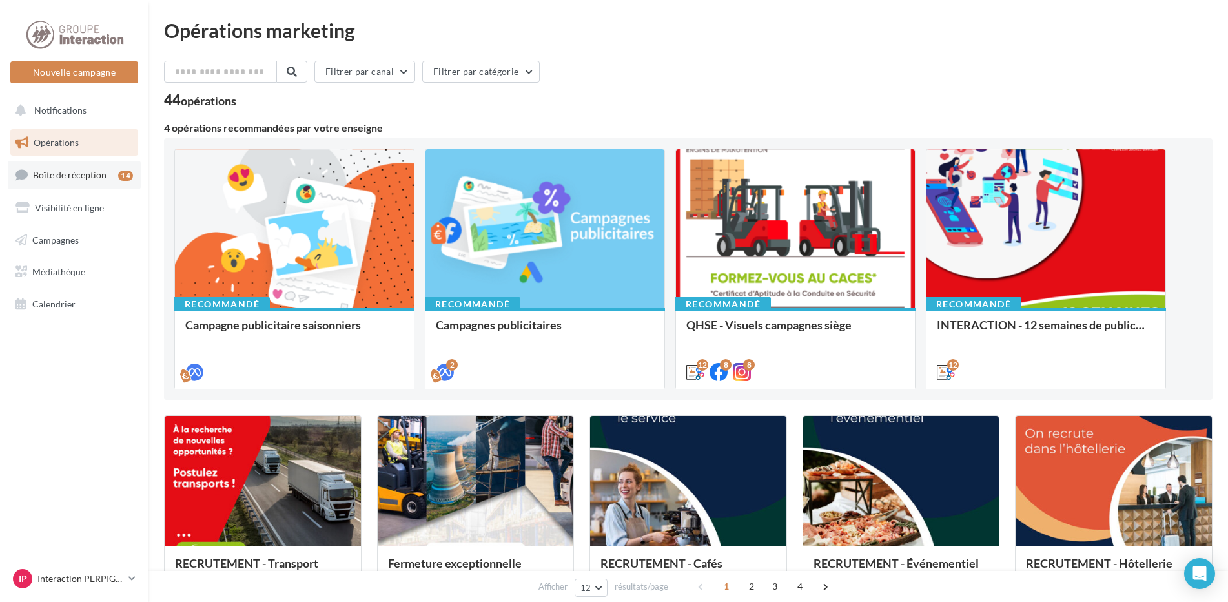  Describe the element at coordinates (553, 586) in the screenshot. I see `span: Afficher` at that location.